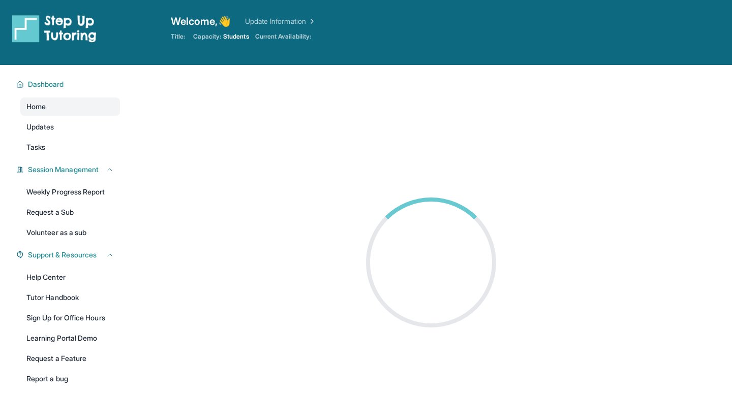 The height and width of the screenshot is (395, 732). Describe the element at coordinates (62, 255) in the screenshot. I see `span: Support & Resources` at that location.